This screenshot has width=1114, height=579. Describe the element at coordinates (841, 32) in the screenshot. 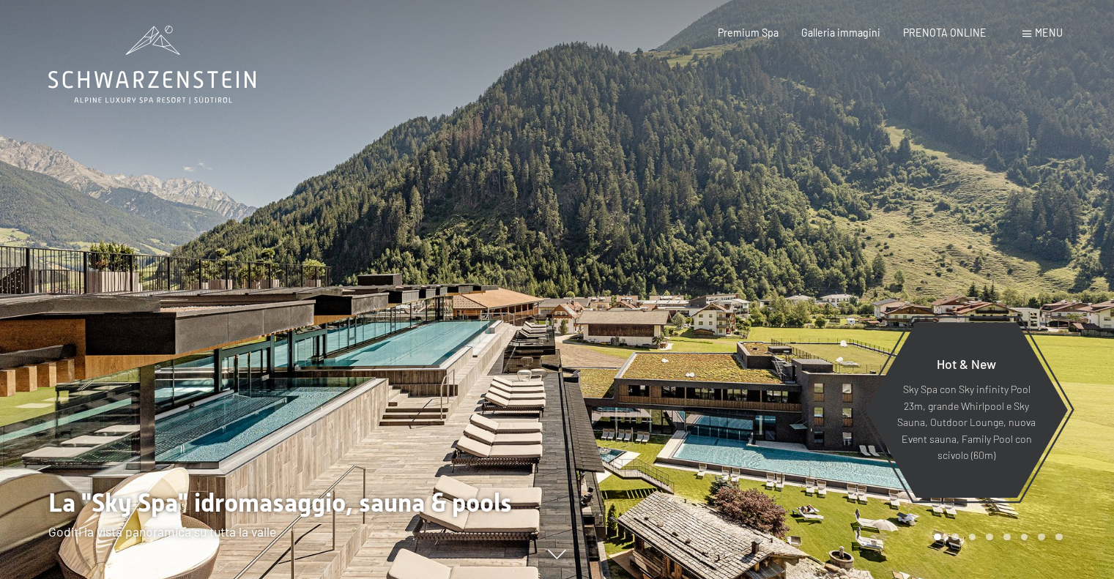

I see `span: Galleria immagini` at that location.